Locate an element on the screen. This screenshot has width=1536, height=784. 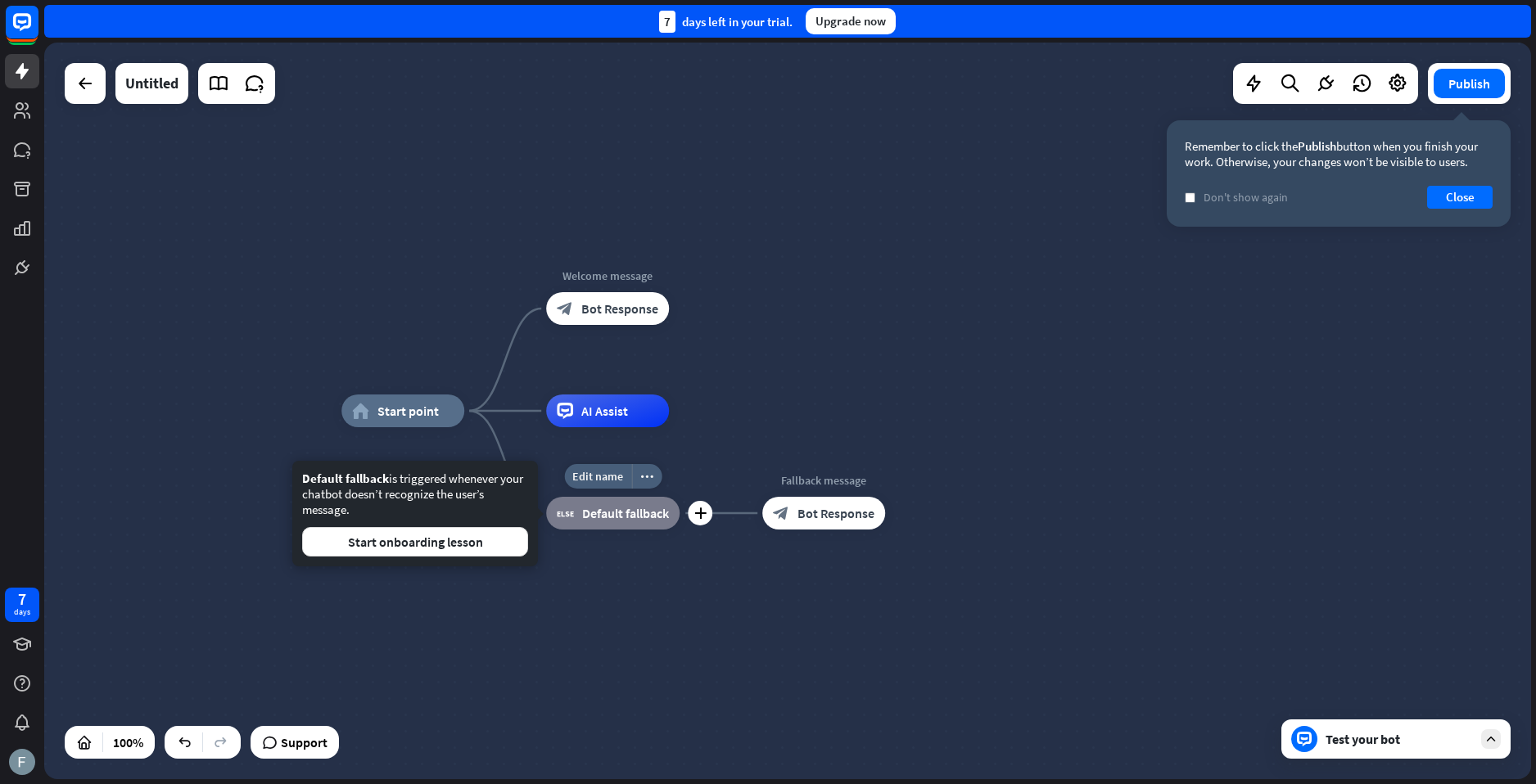
i: home_2 is located at coordinates (361, 411).